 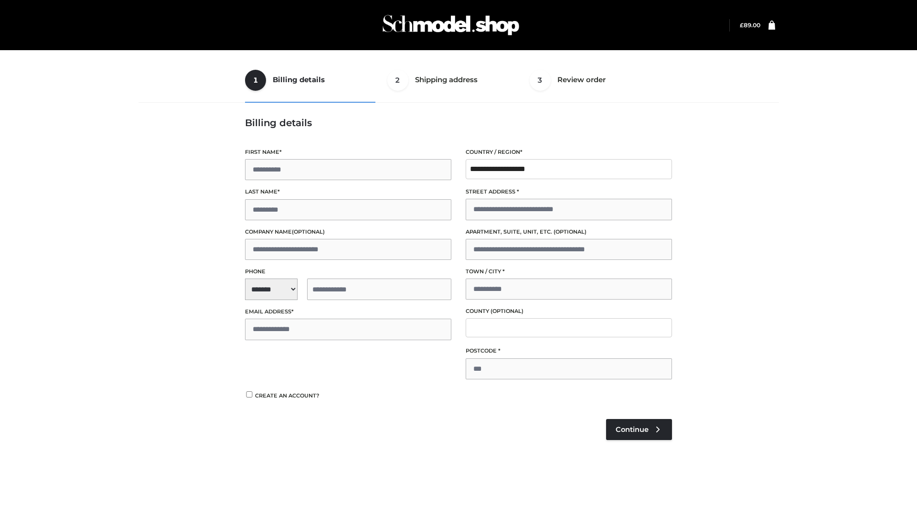 What do you see at coordinates (348, 311) in the screenshot?
I see `label: Email address` at bounding box center [348, 311].